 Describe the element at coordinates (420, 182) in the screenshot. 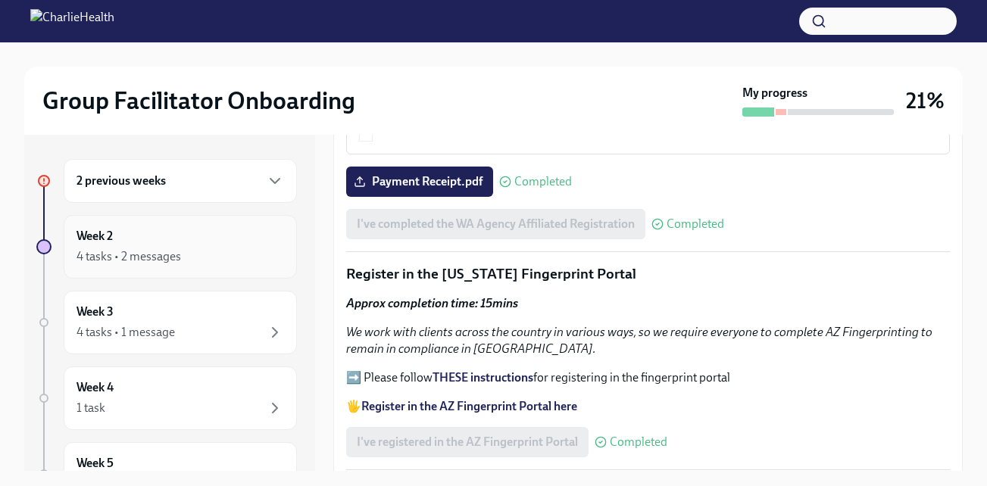

I see `label: Payment Receipt.pdf` at that location.